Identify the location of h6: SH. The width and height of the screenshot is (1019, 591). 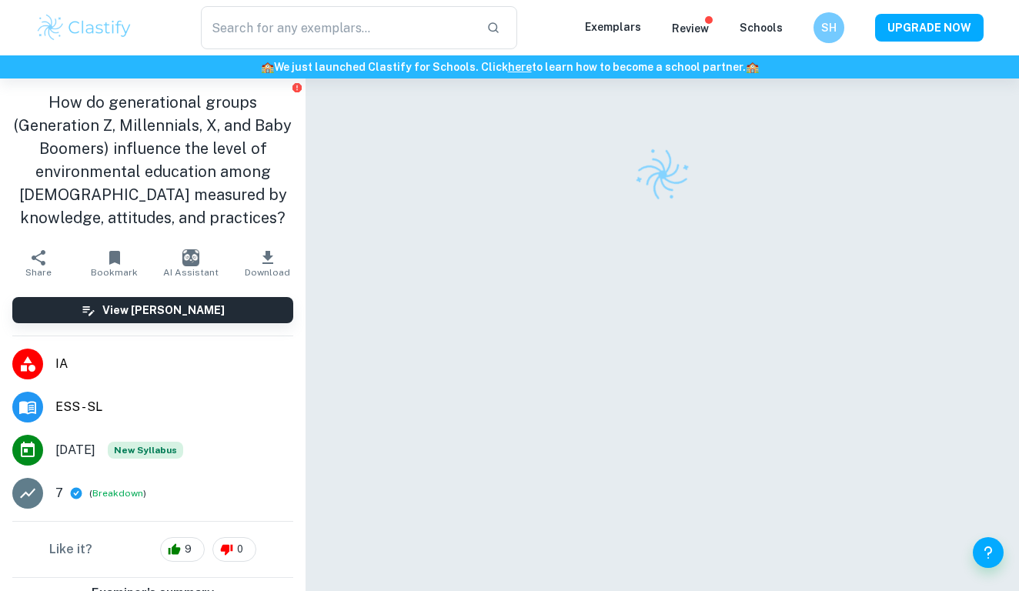
(829, 28).